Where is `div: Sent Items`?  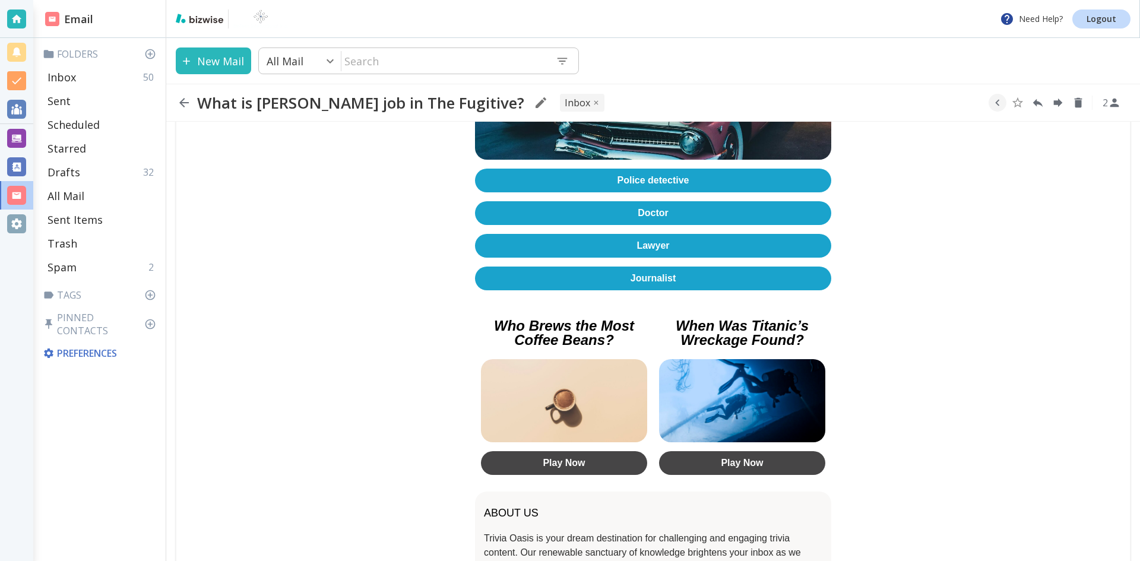
div: Sent Items is located at coordinates (102, 220).